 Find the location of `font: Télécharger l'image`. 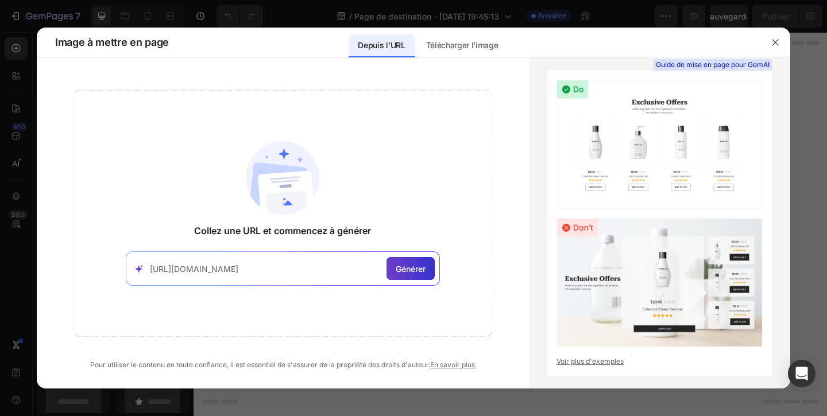

font: Télécharger l'image is located at coordinates (462, 45).